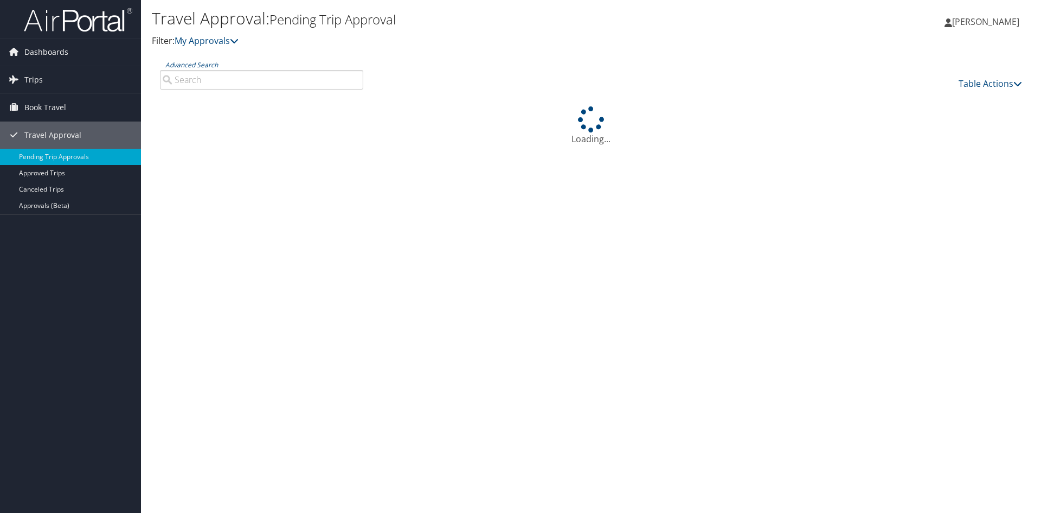 Image resolution: width=1041 pixels, height=513 pixels. What do you see at coordinates (445, 18) in the screenshot?
I see `h1: Travel Approval:` at bounding box center [445, 18].